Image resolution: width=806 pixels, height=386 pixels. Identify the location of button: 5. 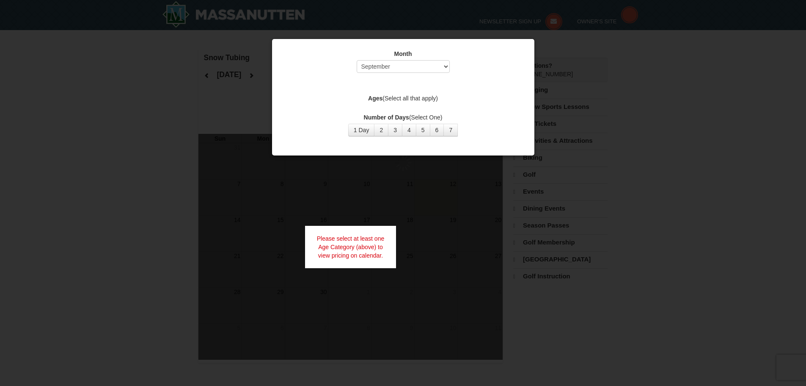
(423, 130).